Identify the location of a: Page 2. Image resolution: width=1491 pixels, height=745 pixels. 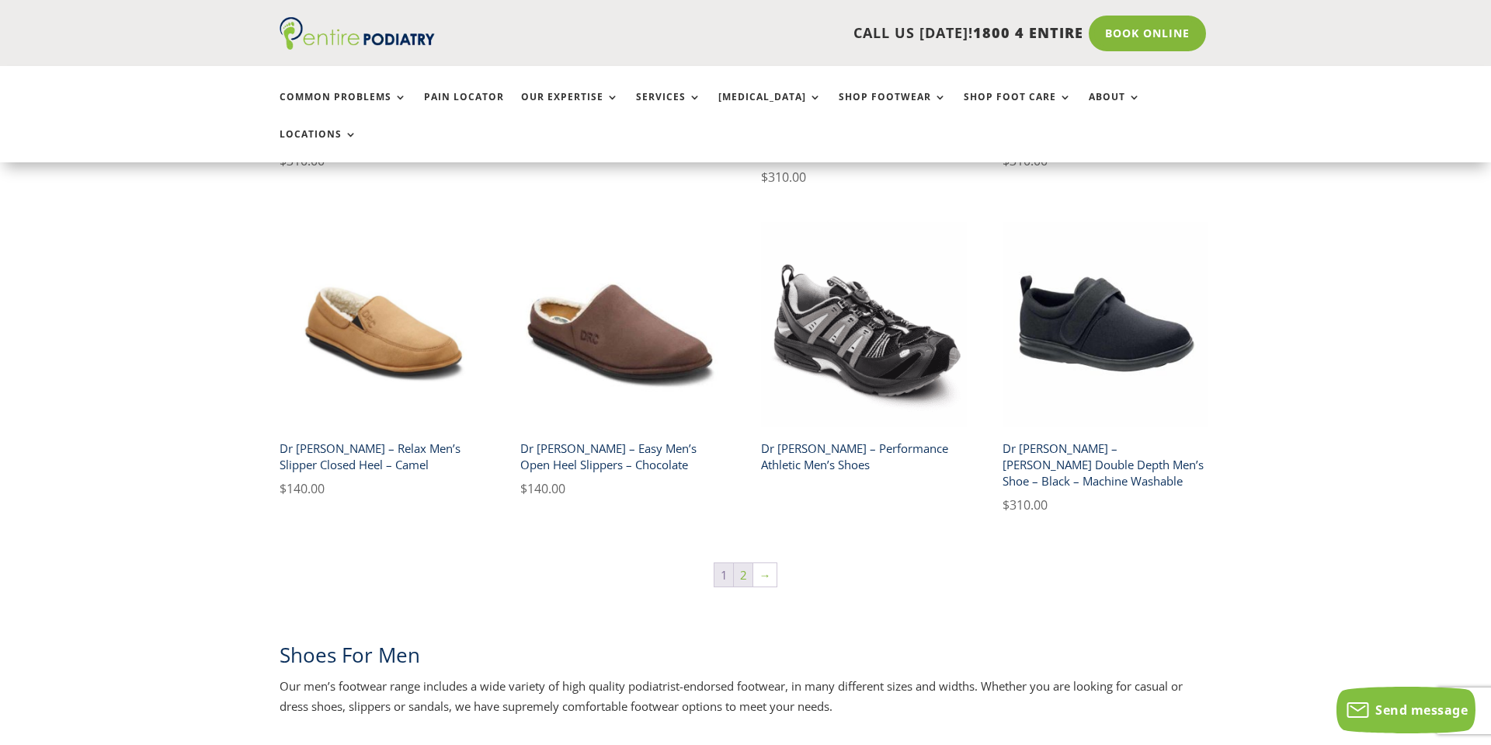
(743, 575).